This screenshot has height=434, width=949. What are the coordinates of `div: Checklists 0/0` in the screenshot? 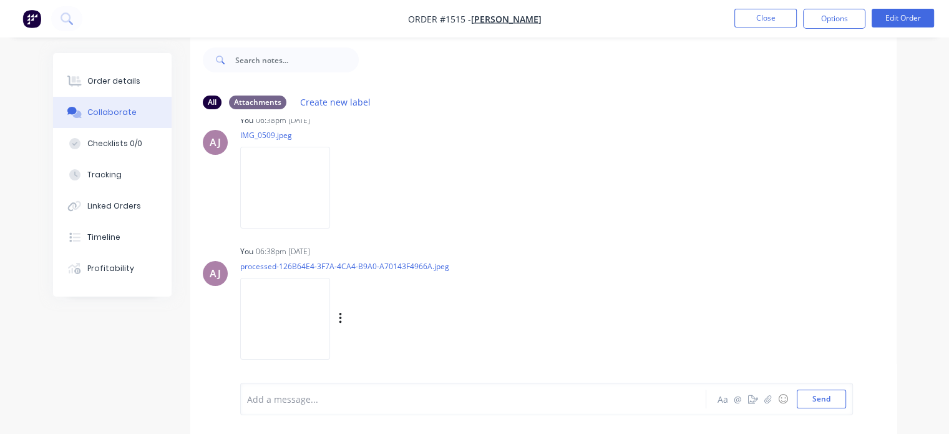 It's located at (115, 143).